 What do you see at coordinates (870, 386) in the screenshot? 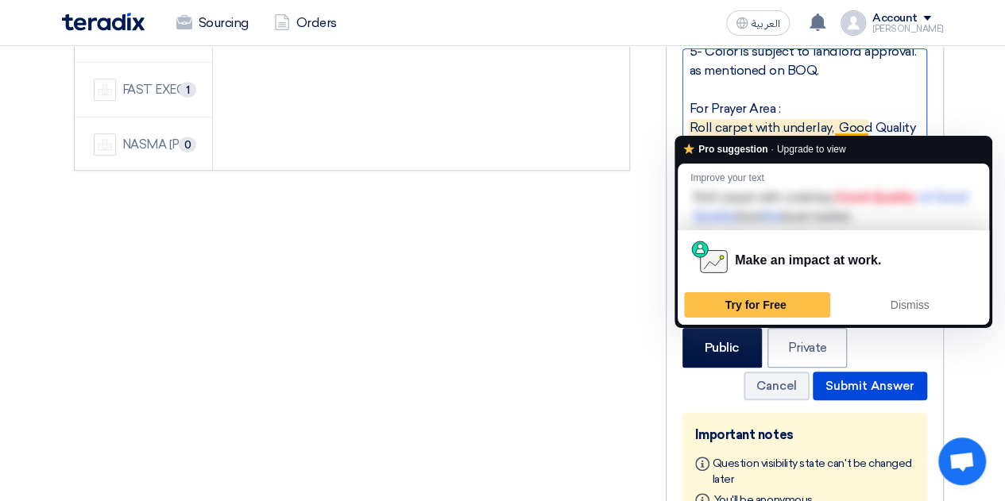
I see `button: Submit Answer` at bounding box center [870, 386].